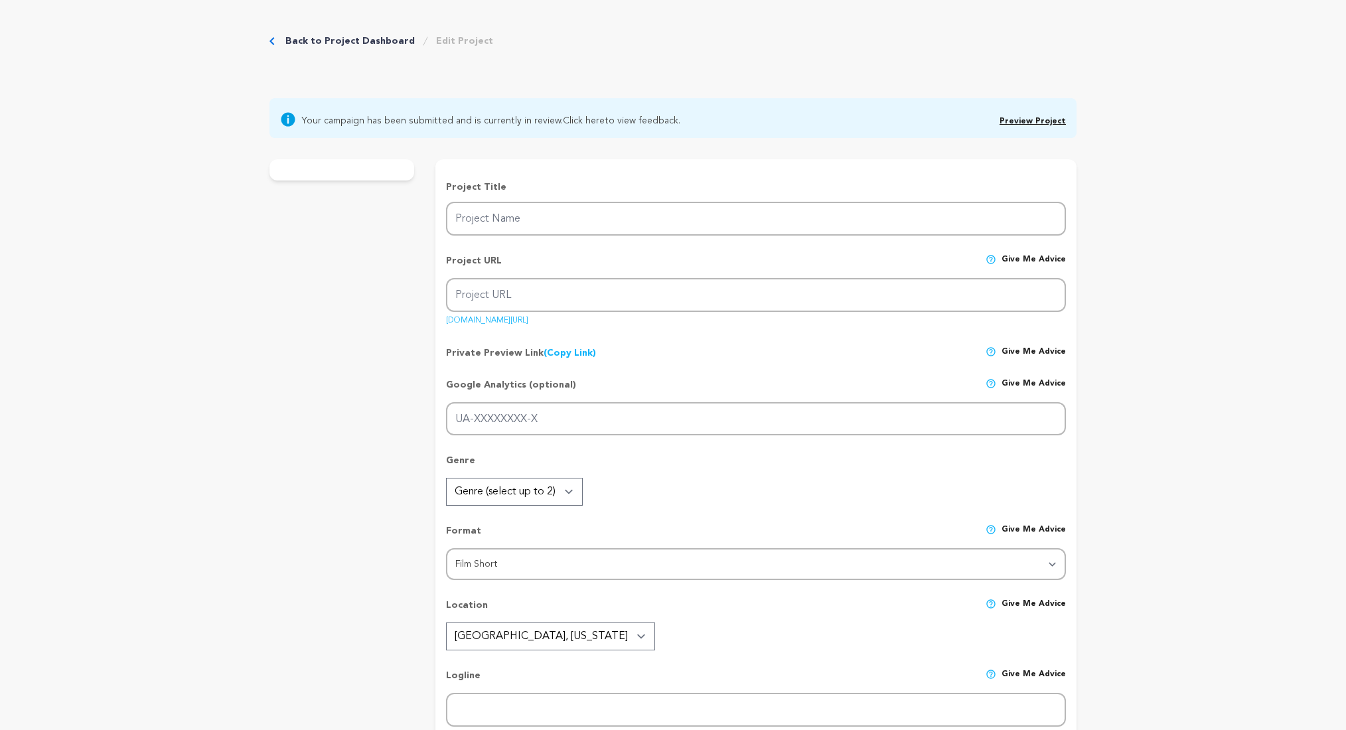  I want to click on a: Preview Project, so click(1033, 122).